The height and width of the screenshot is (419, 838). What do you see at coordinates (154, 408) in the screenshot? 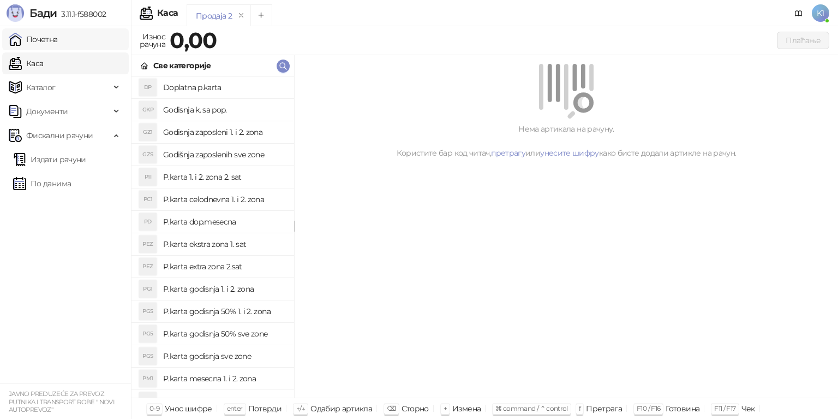
I see `span: 0-9` at bounding box center [154, 408].